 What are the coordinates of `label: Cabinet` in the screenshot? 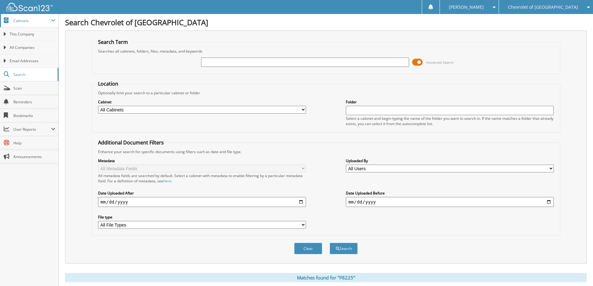 It's located at (202, 102).